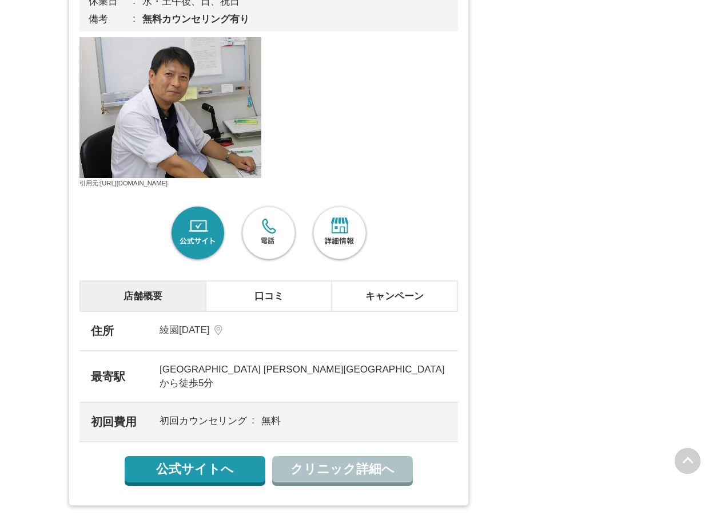 The image size is (709, 519). Describe the element at coordinates (198, 233) in the screenshot. I see `a: 公式サイト` at that location.